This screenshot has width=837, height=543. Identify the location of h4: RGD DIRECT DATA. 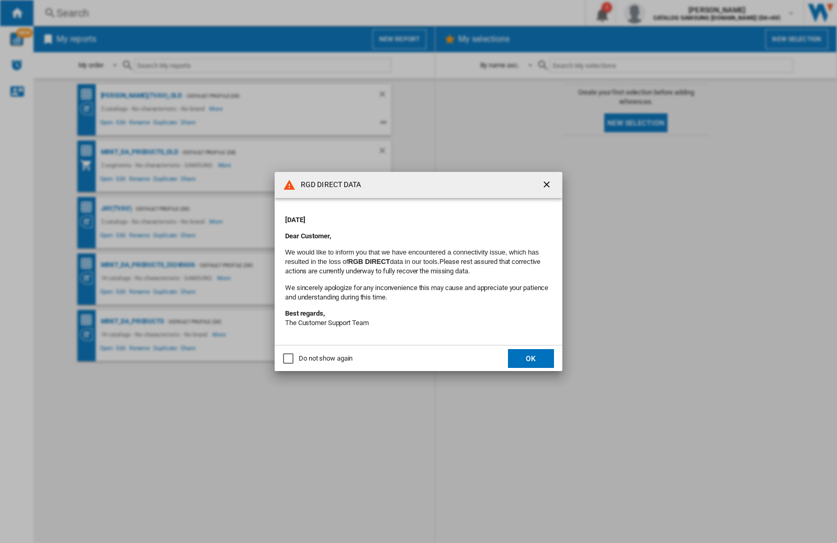
(328, 185).